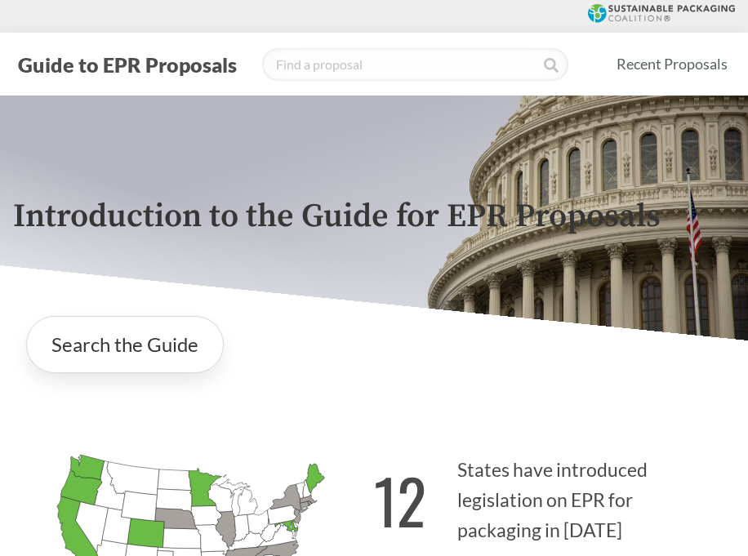 The height and width of the screenshot is (556, 748). What do you see at coordinates (127, 65) in the screenshot?
I see `button: Guide to EPR Proposals` at bounding box center [127, 65].